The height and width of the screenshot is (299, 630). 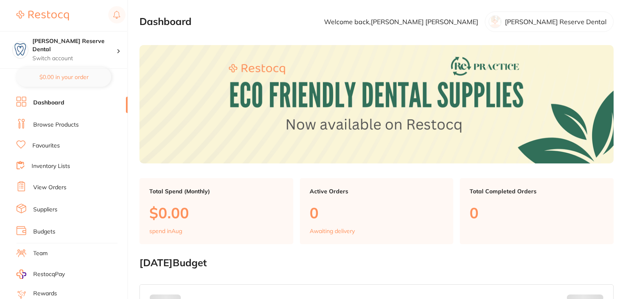 I want to click on p: Active Orders, so click(x=377, y=192).